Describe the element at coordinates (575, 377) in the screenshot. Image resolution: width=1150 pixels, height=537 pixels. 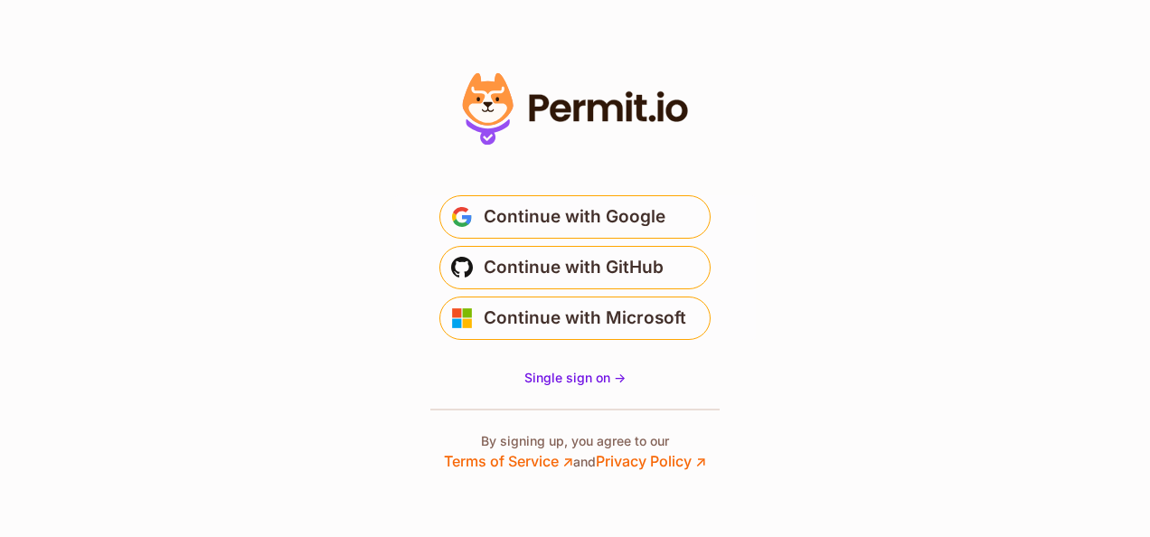
I see `span: Single sign on ->` at that location.